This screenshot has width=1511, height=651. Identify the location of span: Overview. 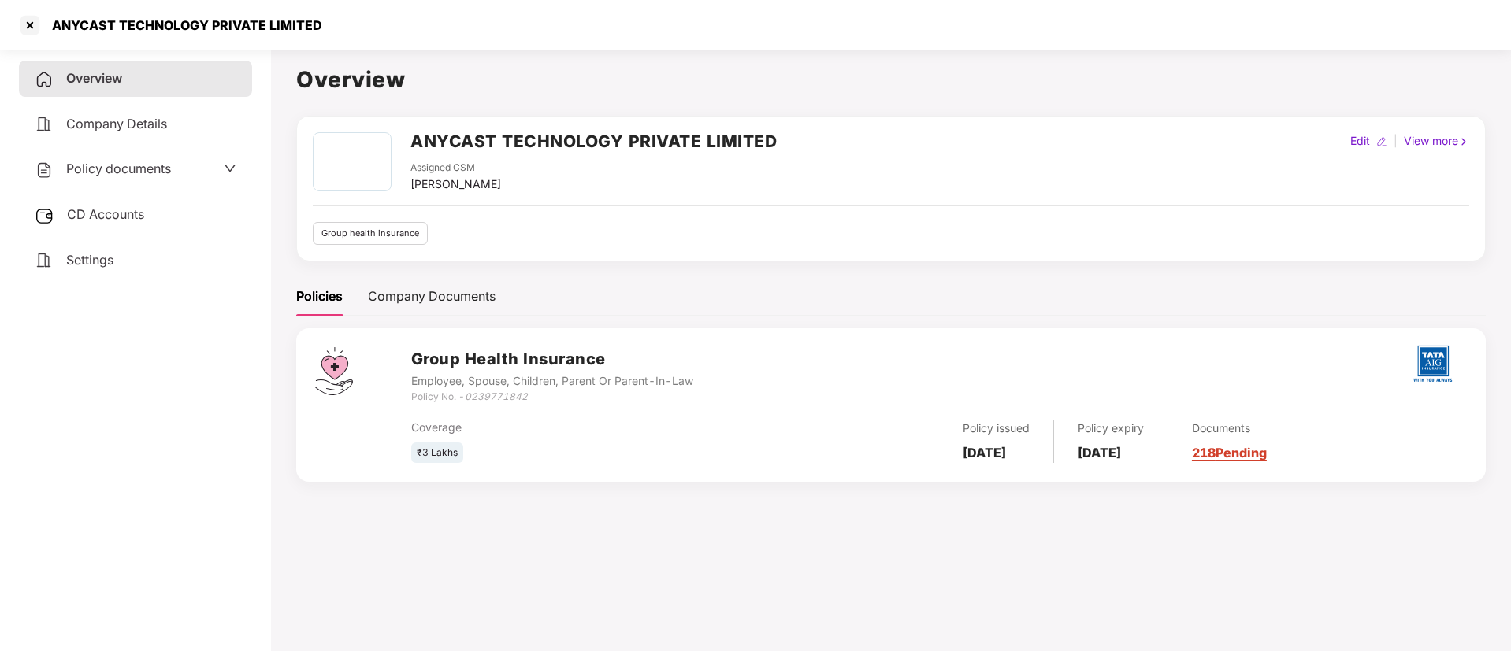
(94, 78).